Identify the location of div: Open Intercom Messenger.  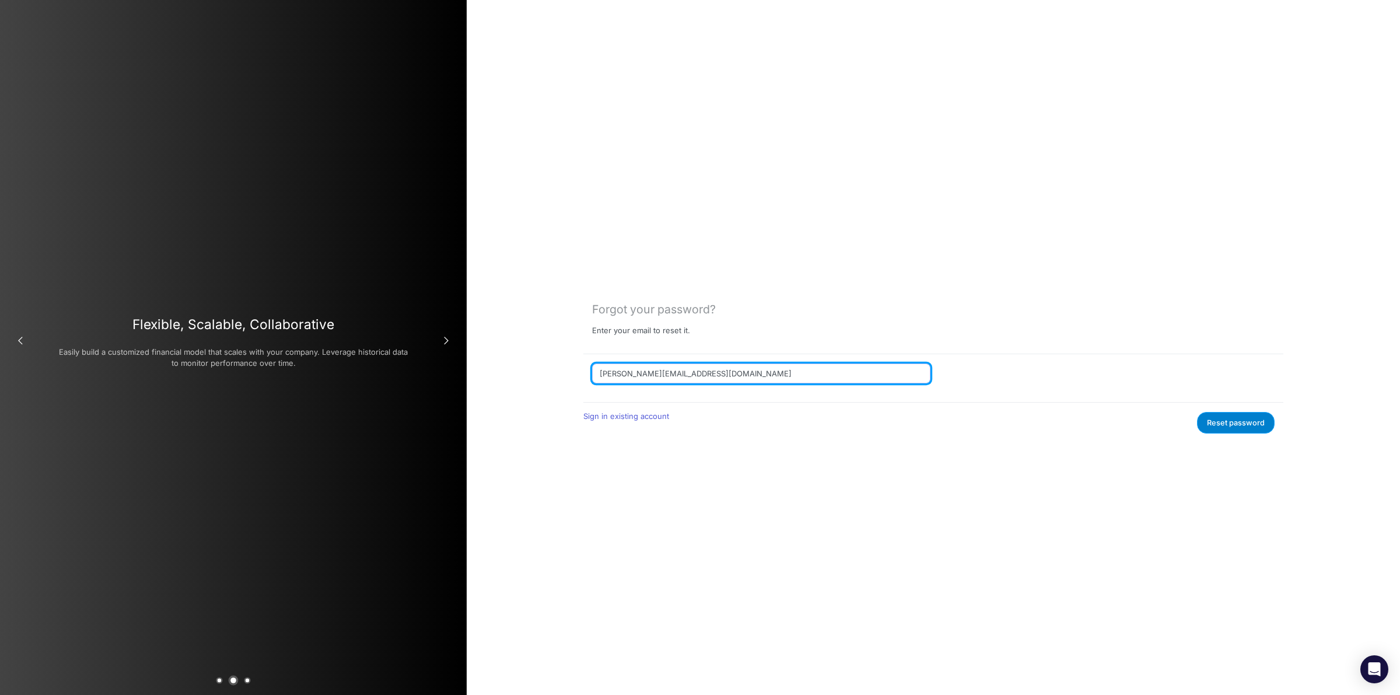
(1375, 669).